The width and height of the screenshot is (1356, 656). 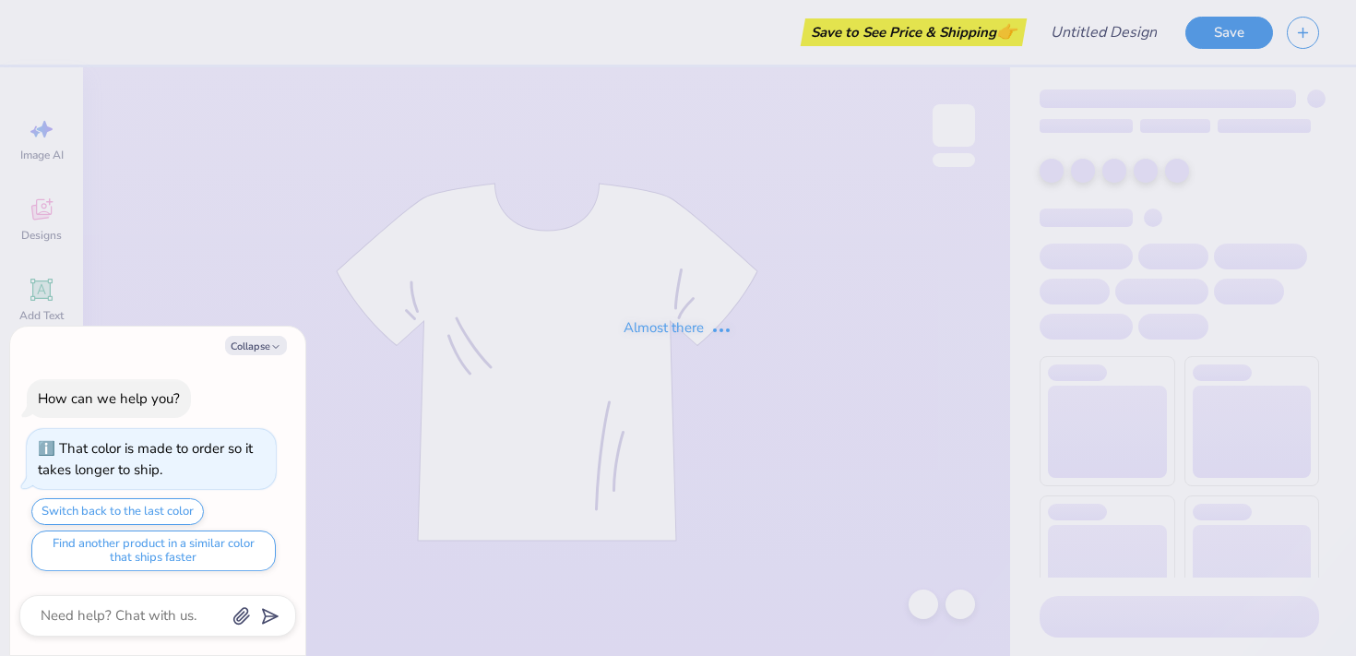 I want to click on div: Almost there, so click(x=678, y=328).